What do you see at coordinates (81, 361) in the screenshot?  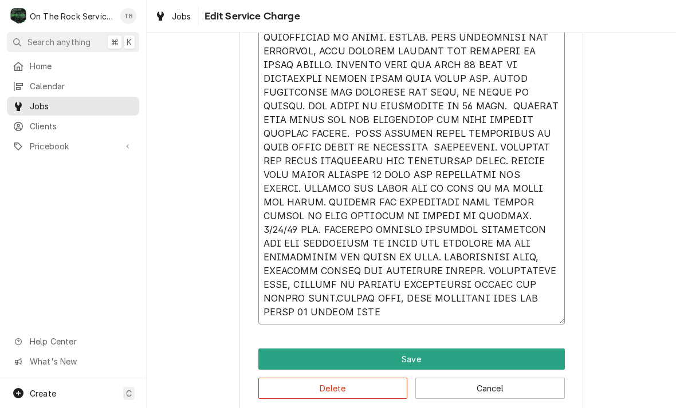 I see `span: What's New` at bounding box center [81, 361].